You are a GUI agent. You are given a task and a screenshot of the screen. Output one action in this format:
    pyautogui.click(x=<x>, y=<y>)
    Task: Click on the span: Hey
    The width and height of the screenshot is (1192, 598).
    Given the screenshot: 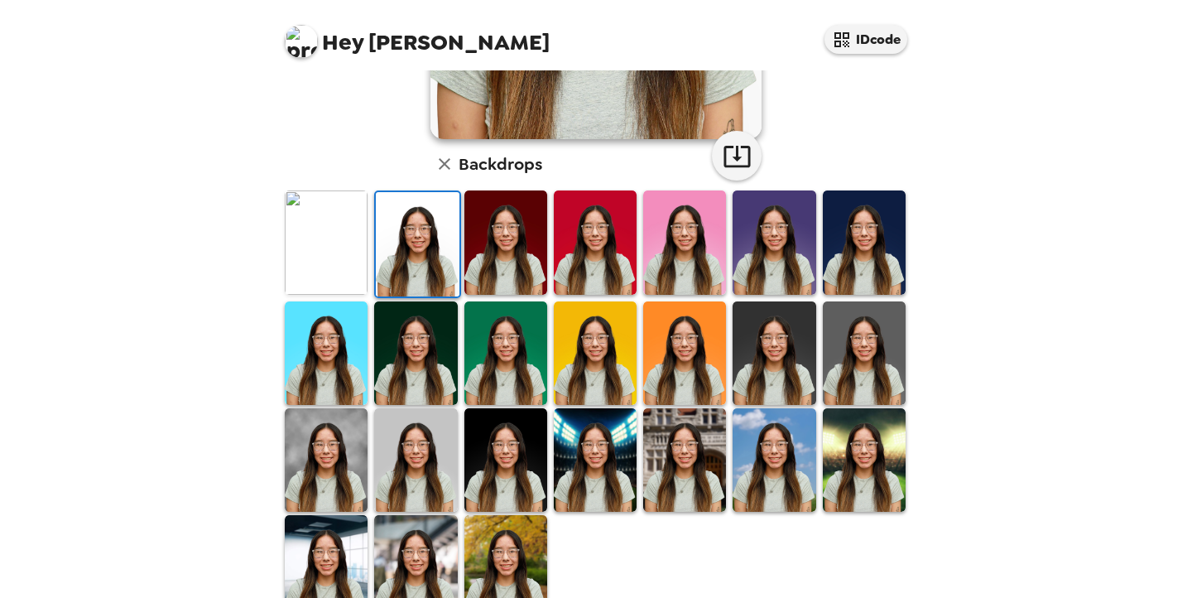 What is the action you would take?
    pyautogui.click(x=343, y=42)
    